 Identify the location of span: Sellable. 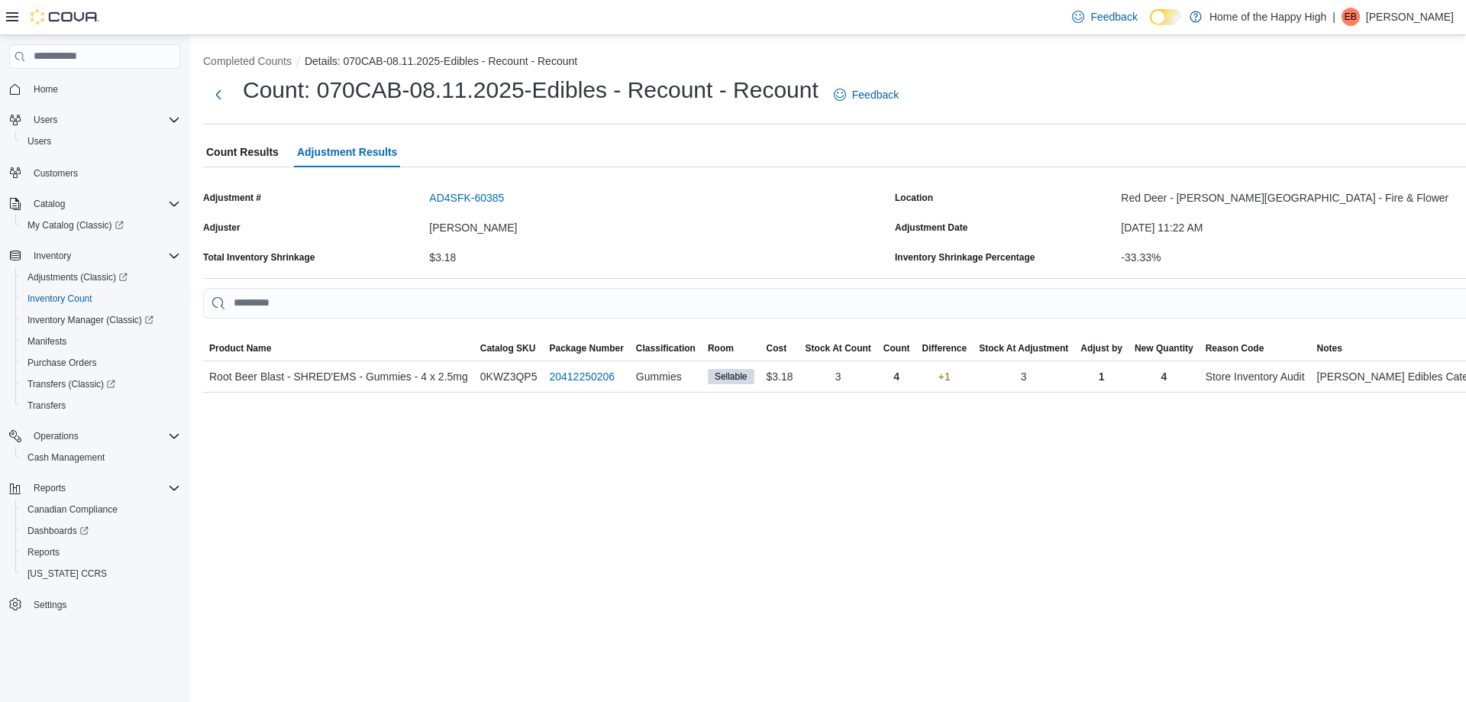
(731, 376).